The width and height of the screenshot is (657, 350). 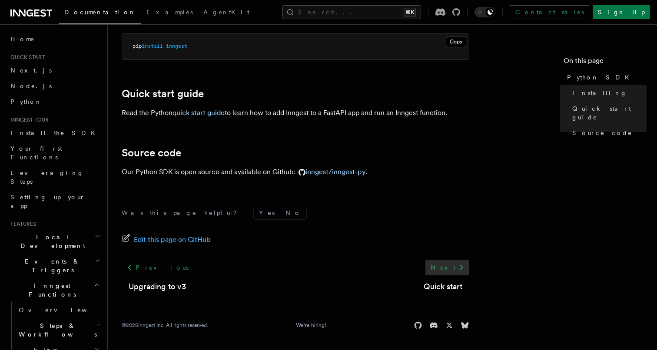 What do you see at coordinates (100, 13) in the screenshot?
I see `a: Documentation` at bounding box center [100, 13].